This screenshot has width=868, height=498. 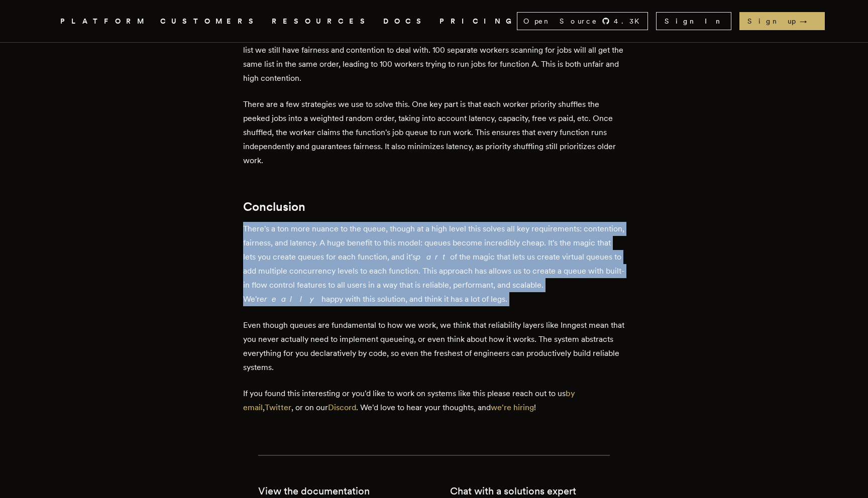 What do you see at coordinates (561, 21) in the screenshot?
I see `span: Open Source` at bounding box center [561, 21].